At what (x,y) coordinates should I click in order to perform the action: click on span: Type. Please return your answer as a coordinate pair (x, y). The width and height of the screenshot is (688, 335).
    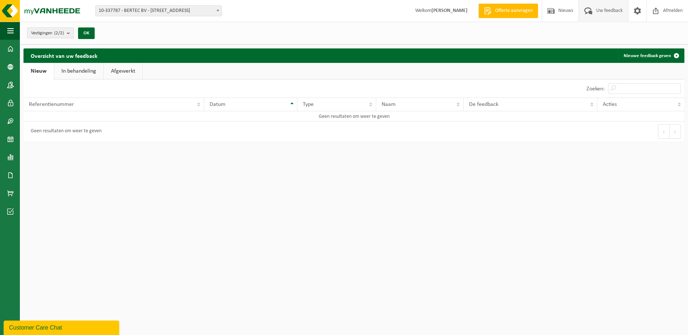
    Looking at the image, I should click on (308, 104).